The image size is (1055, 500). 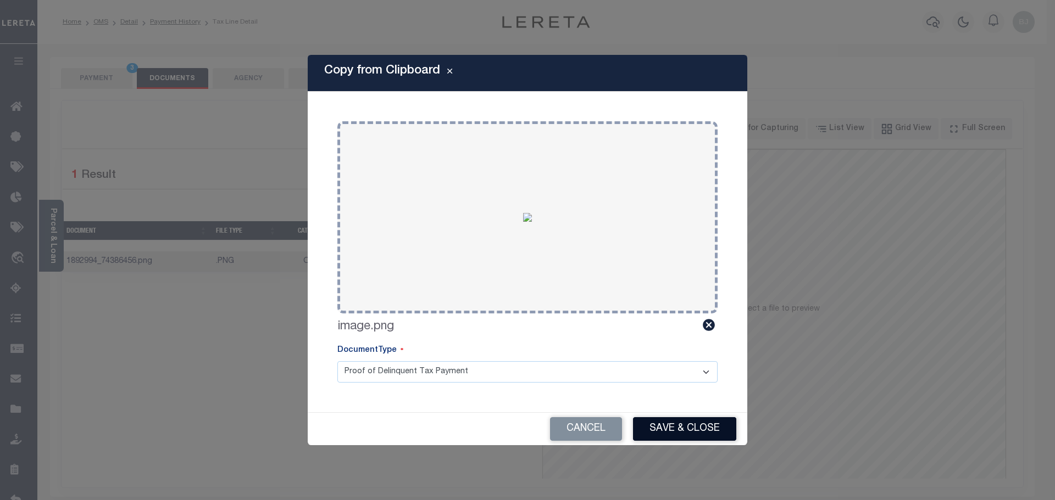 What do you see at coordinates (382, 71) in the screenshot?
I see `h5: Copy from Clipboard` at bounding box center [382, 71].